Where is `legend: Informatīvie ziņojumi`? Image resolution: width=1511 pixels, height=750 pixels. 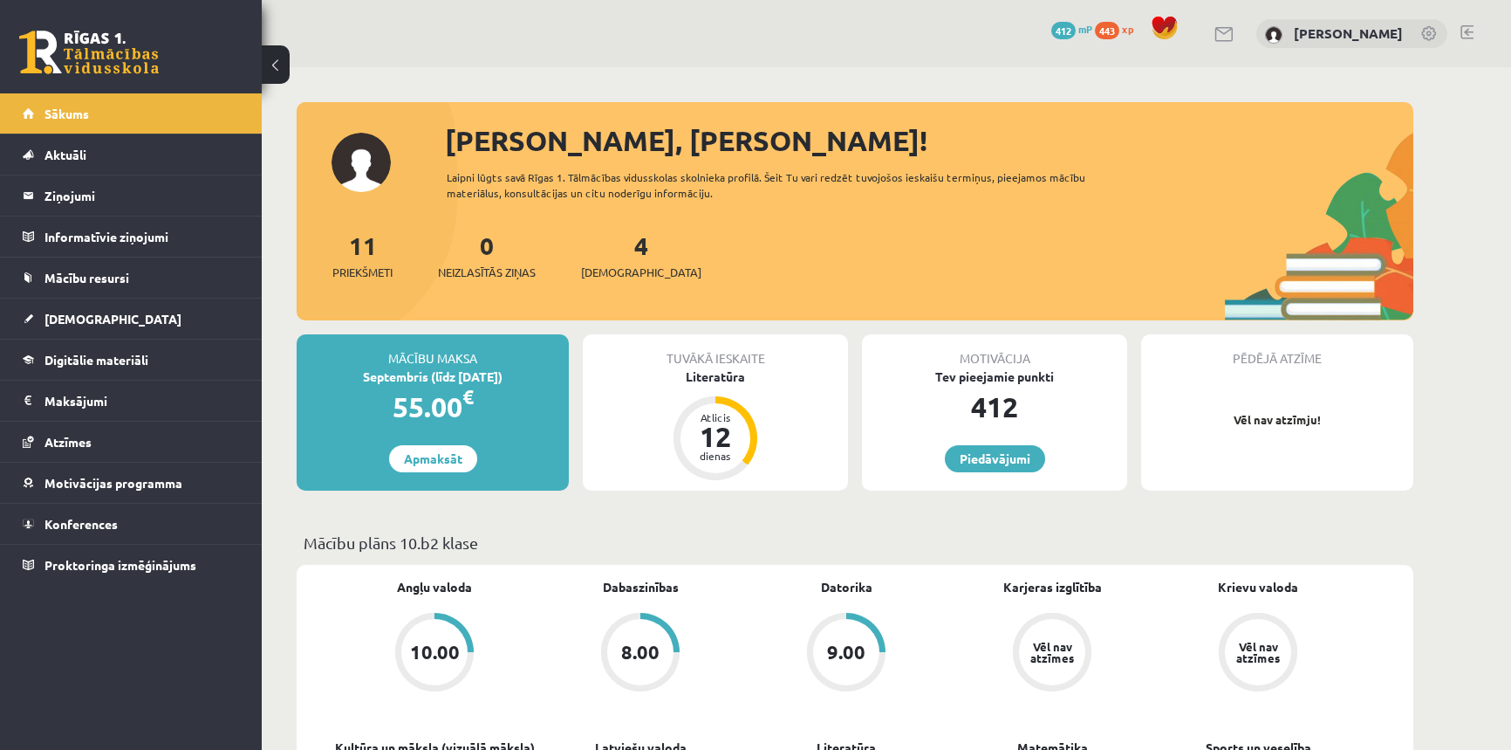 legend: Informatīvie ziņojumi is located at coordinates (142, 236).